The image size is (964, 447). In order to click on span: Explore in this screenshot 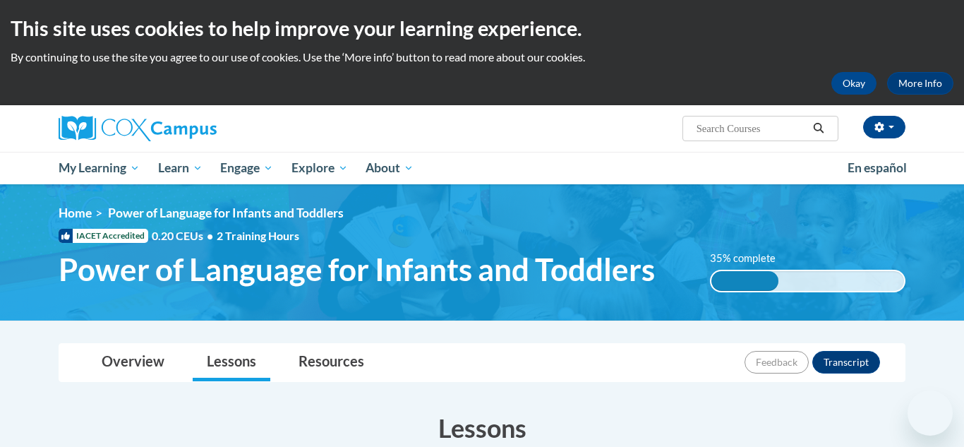, I will do `click(320, 168)`.